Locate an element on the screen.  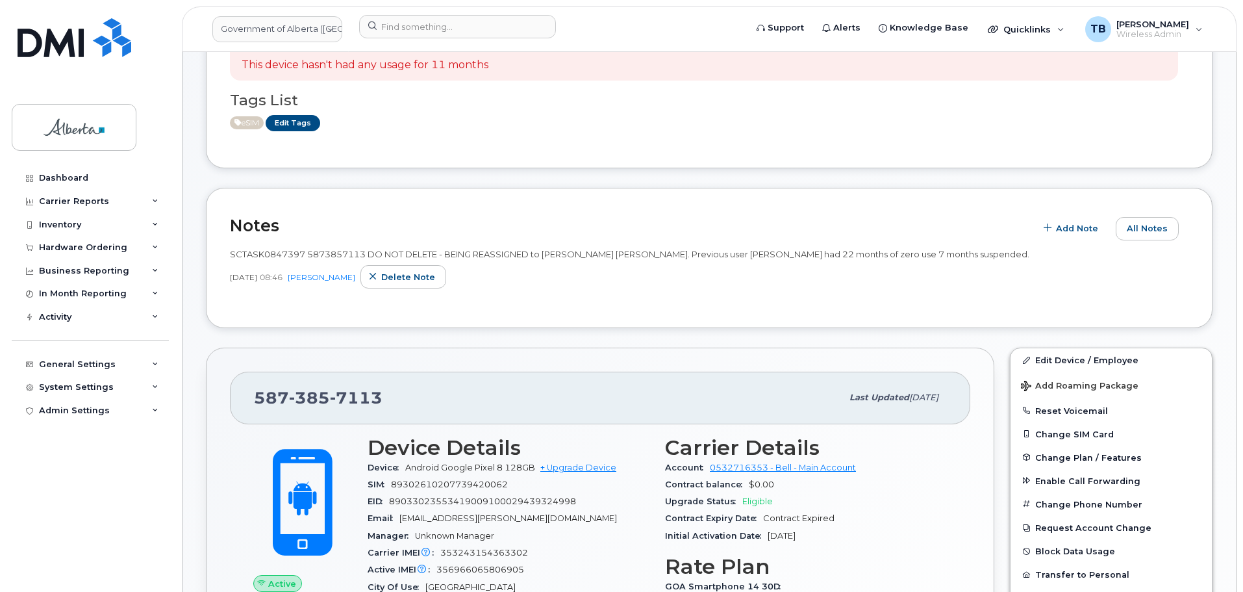
span: Change Plan / Features is located at coordinates (1088, 457).